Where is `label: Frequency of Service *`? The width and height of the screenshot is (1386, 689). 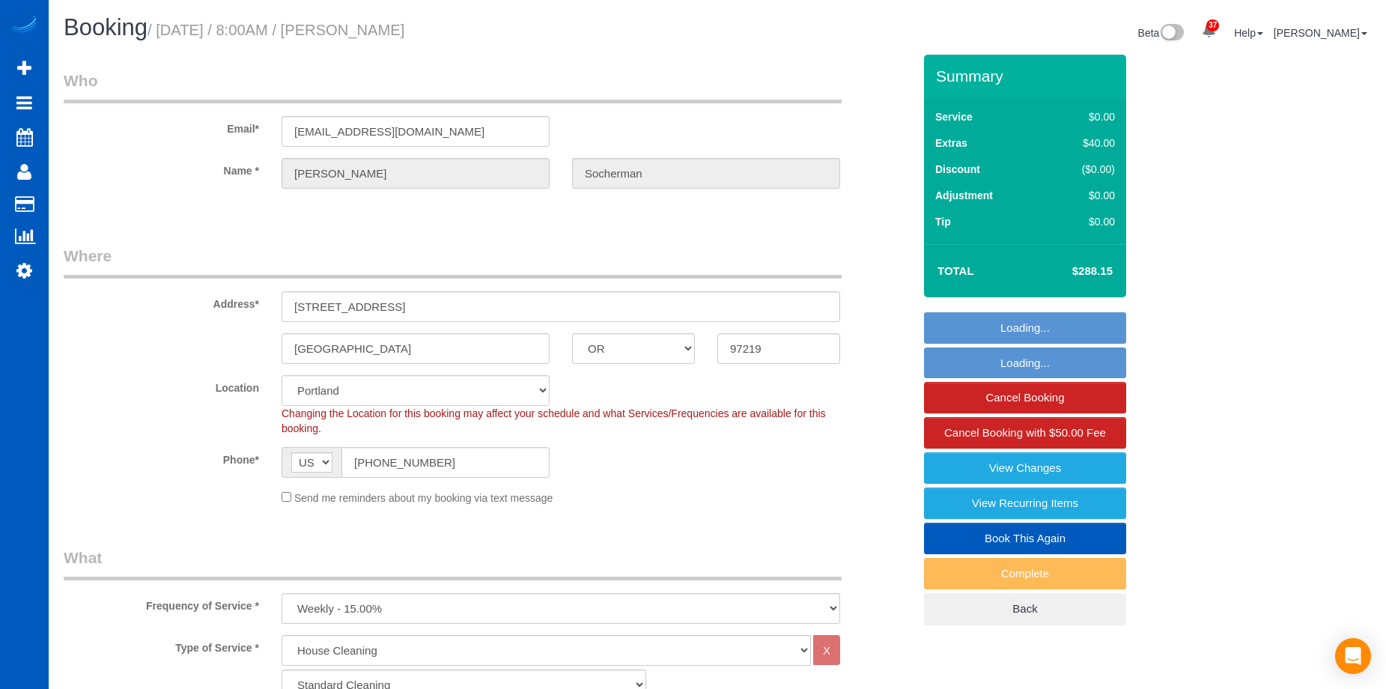 label: Frequency of Service * is located at coordinates (161, 603).